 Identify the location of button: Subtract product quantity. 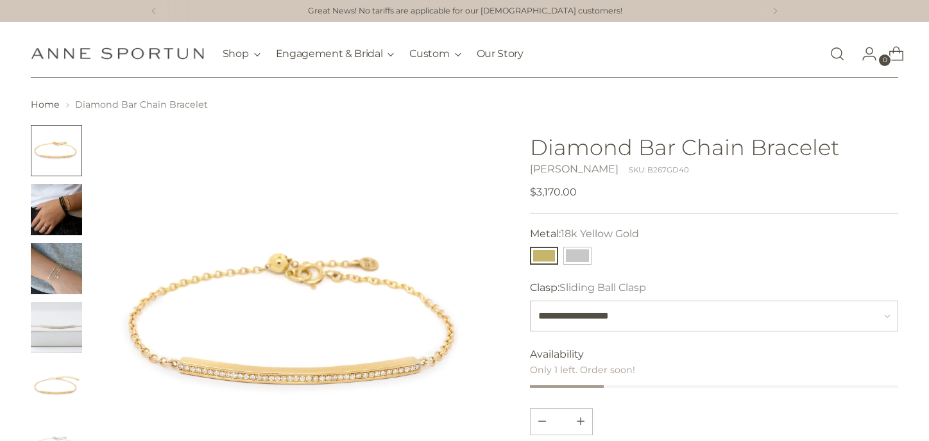
(581, 422).